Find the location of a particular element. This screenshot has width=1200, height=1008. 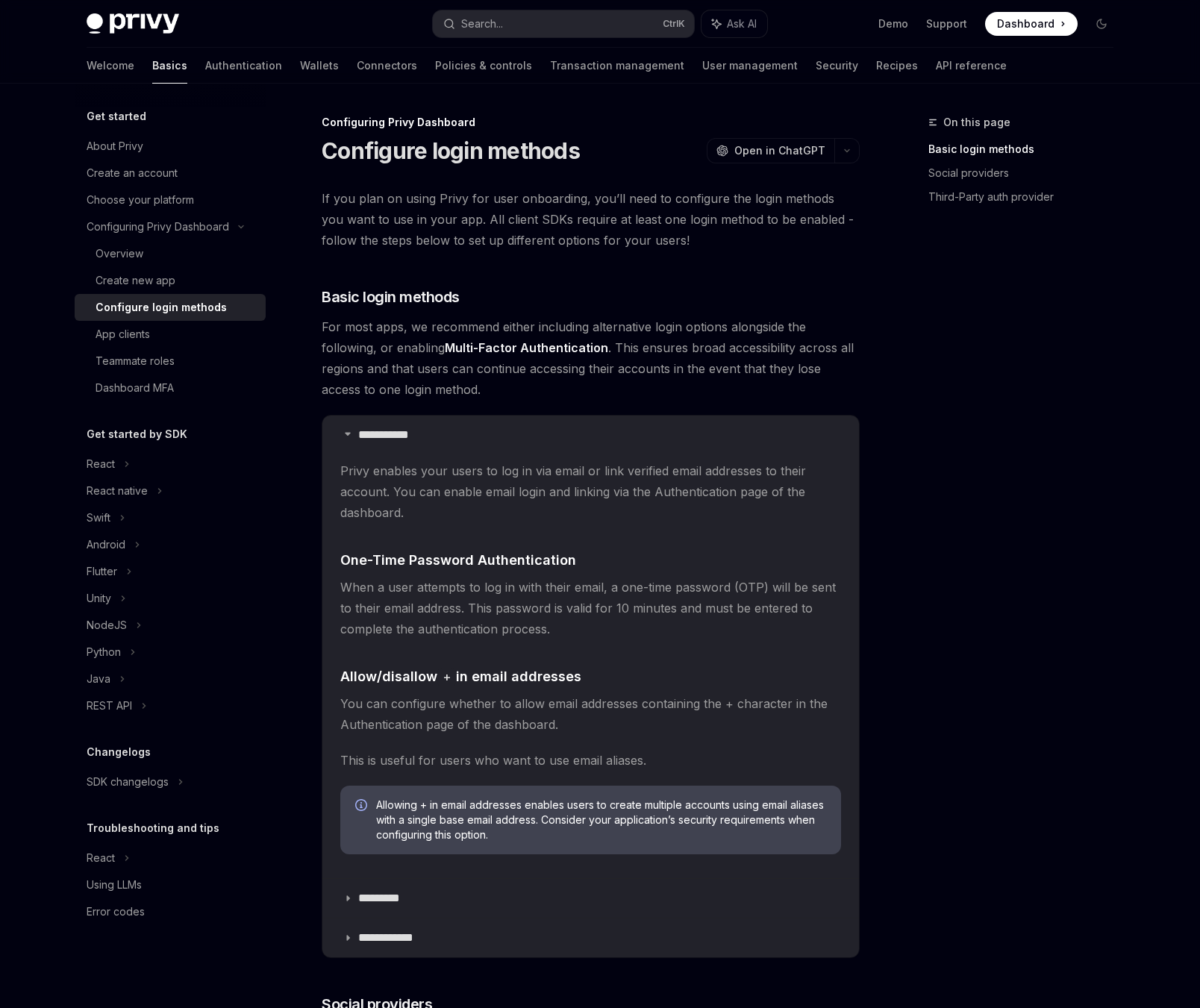

a: Authentication is located at coordinates (243, 66).